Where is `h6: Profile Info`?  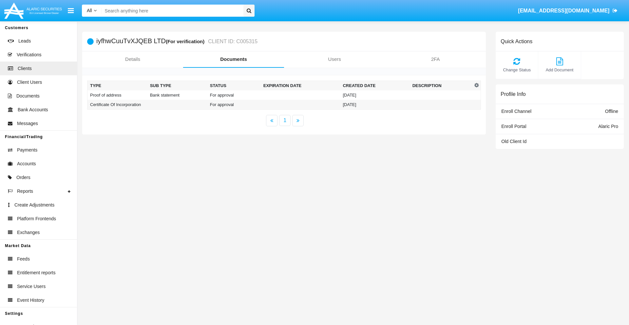 h6: Profile Info is located at coordinates (513, 94).